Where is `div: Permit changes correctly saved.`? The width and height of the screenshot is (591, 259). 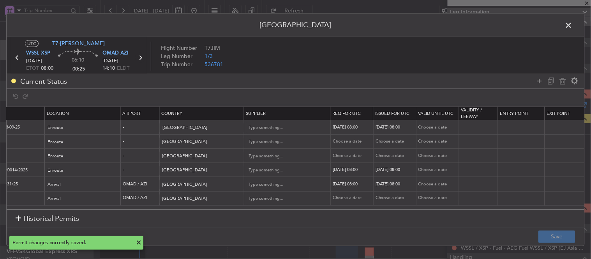
div: Permit changes correctly saved. is located at coordinates (72, 243).